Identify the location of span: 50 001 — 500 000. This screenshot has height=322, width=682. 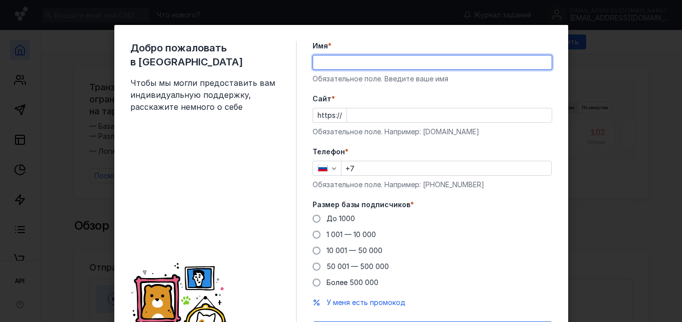
(357, 266).